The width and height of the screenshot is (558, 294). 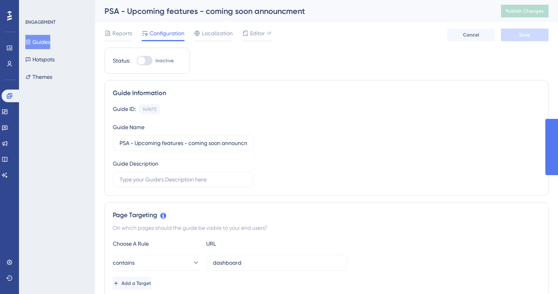 What do you see at coordinates (525, 35) in the screenshot?
I see `span: Save` at bounding box center [525, 35].